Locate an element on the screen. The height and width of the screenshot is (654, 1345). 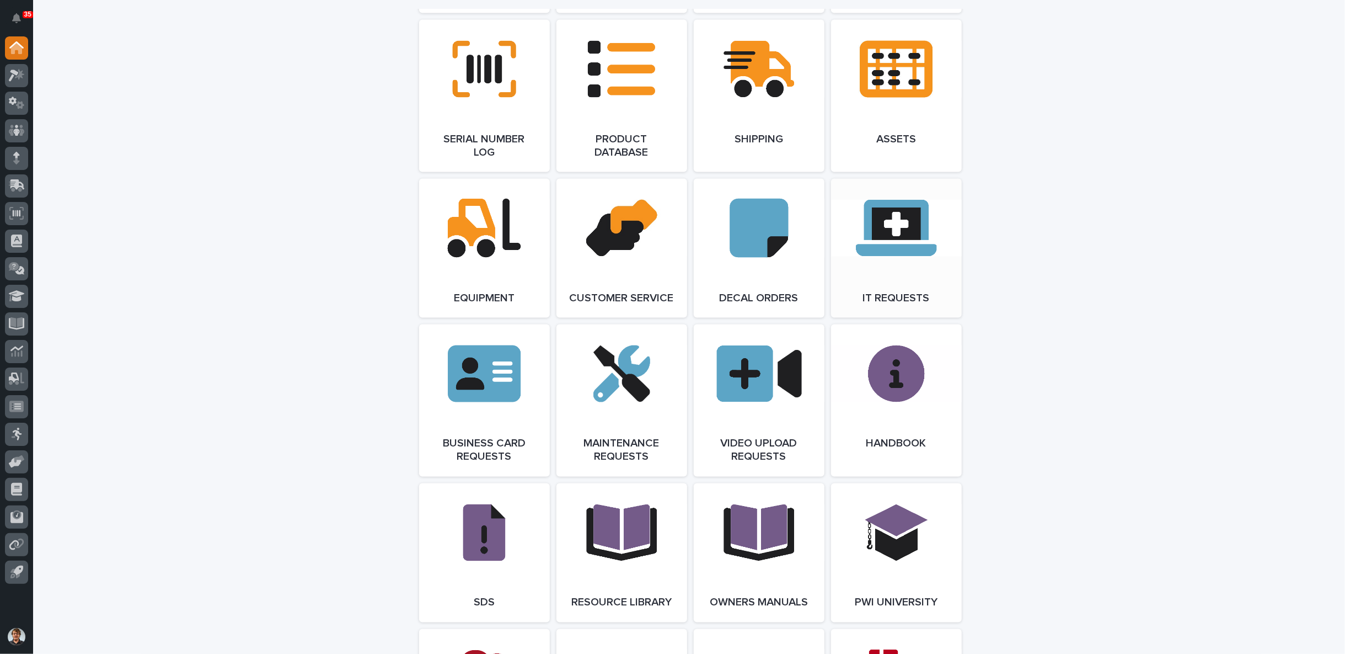
a: Assets is located at coordinates (896, 96).